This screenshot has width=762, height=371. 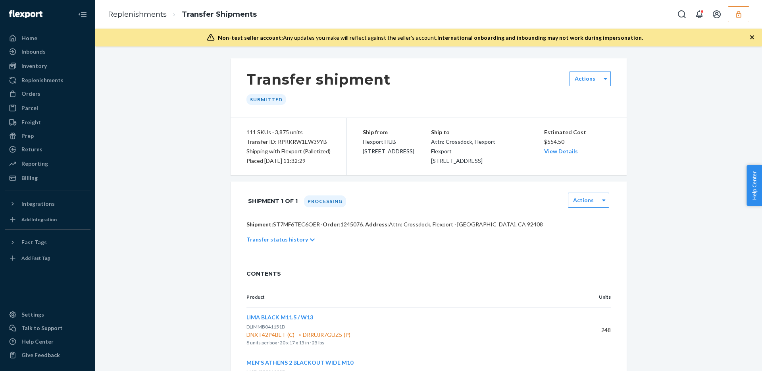 What do you see at coordinates (31, 94) in the screenshot?
I see `div: Orders` at bounding box center [31, 94].